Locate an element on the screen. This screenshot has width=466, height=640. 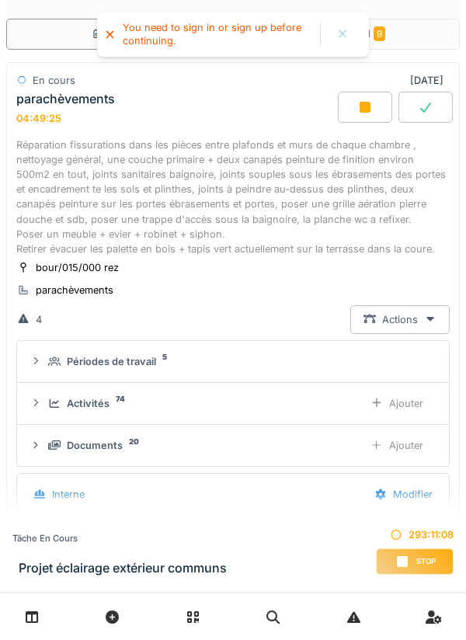
div: Périodes de travail is located at coordinates (111, 361).